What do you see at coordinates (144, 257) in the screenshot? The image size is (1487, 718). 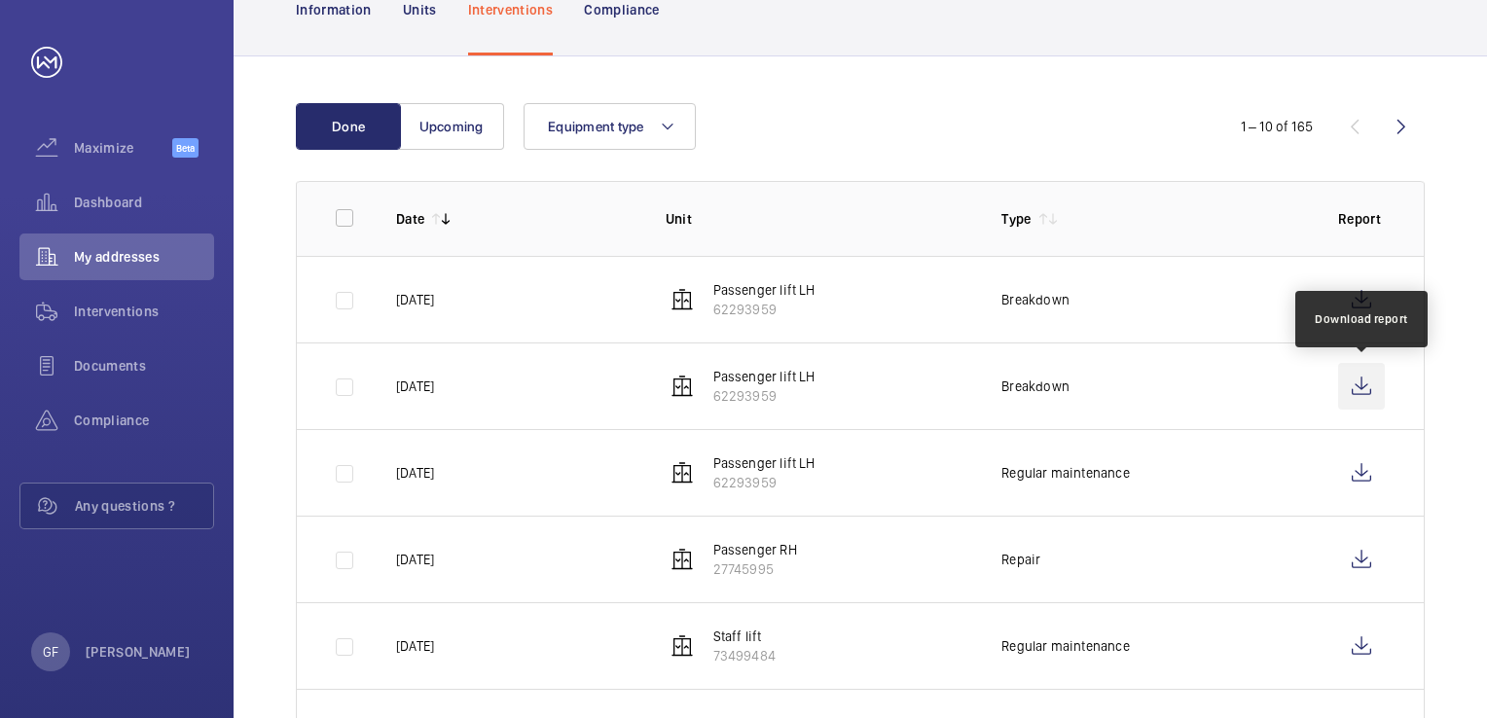 I see `span: My addresses` at bounding box center [144, 257].